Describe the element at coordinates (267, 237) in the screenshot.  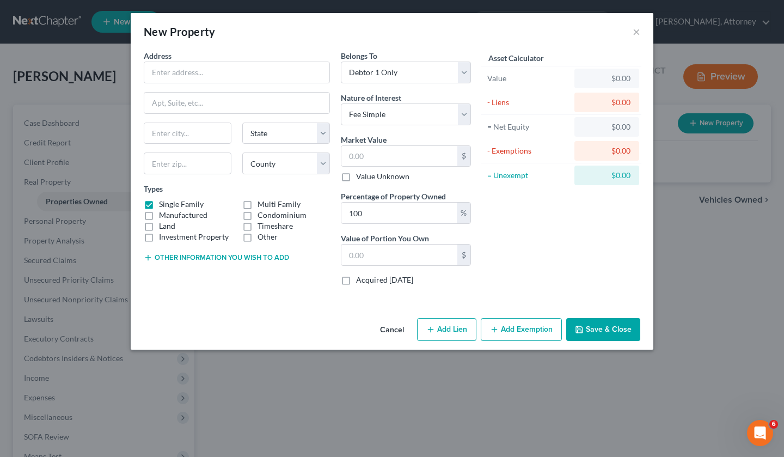
I see `label: Other` at that location.